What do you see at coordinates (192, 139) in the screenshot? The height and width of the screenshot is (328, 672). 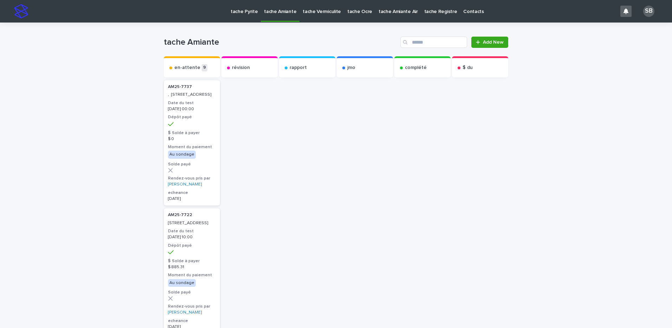 I see `p: $ 0` at bounding box center [192, 139].